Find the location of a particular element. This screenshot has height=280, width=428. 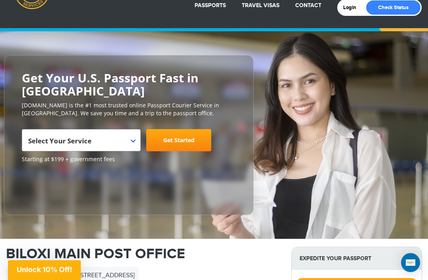

a: Check Status is located at coordinates (393, 8).